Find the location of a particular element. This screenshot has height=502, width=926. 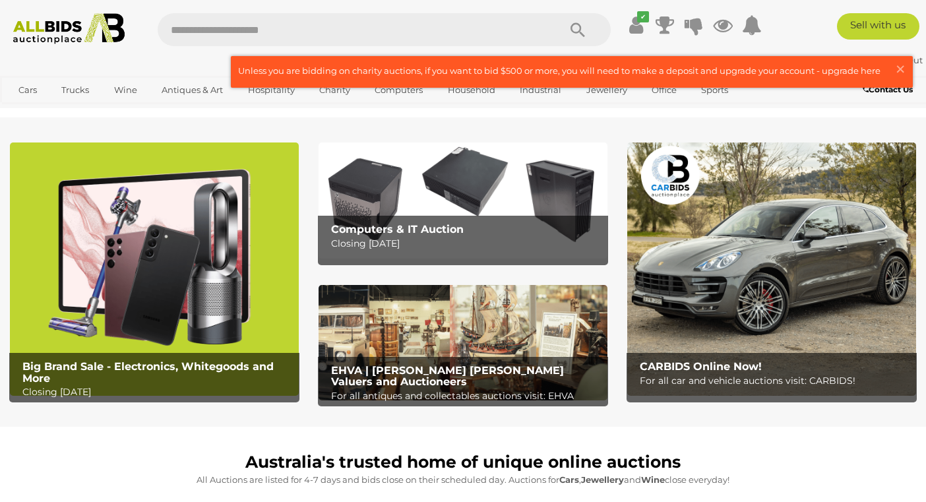

strong: Wine is located at coordinates (653, 480).